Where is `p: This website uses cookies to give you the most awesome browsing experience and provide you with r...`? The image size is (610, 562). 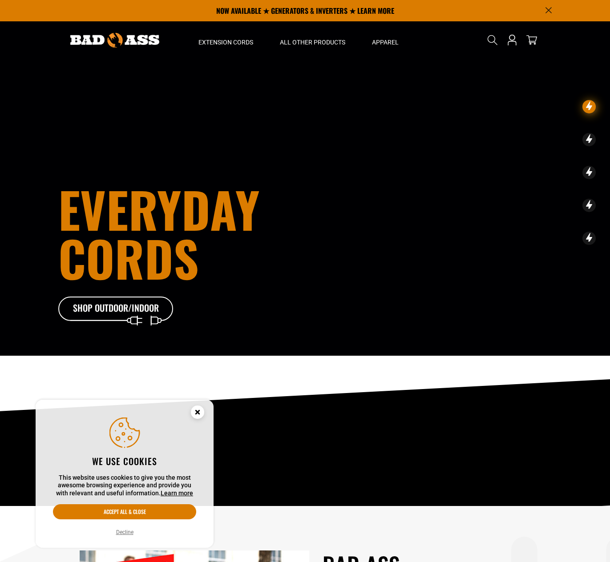 p: This website uses cookies to give you the most awesome browsing experience and provide you with r... is located at coordinates (124, 486).